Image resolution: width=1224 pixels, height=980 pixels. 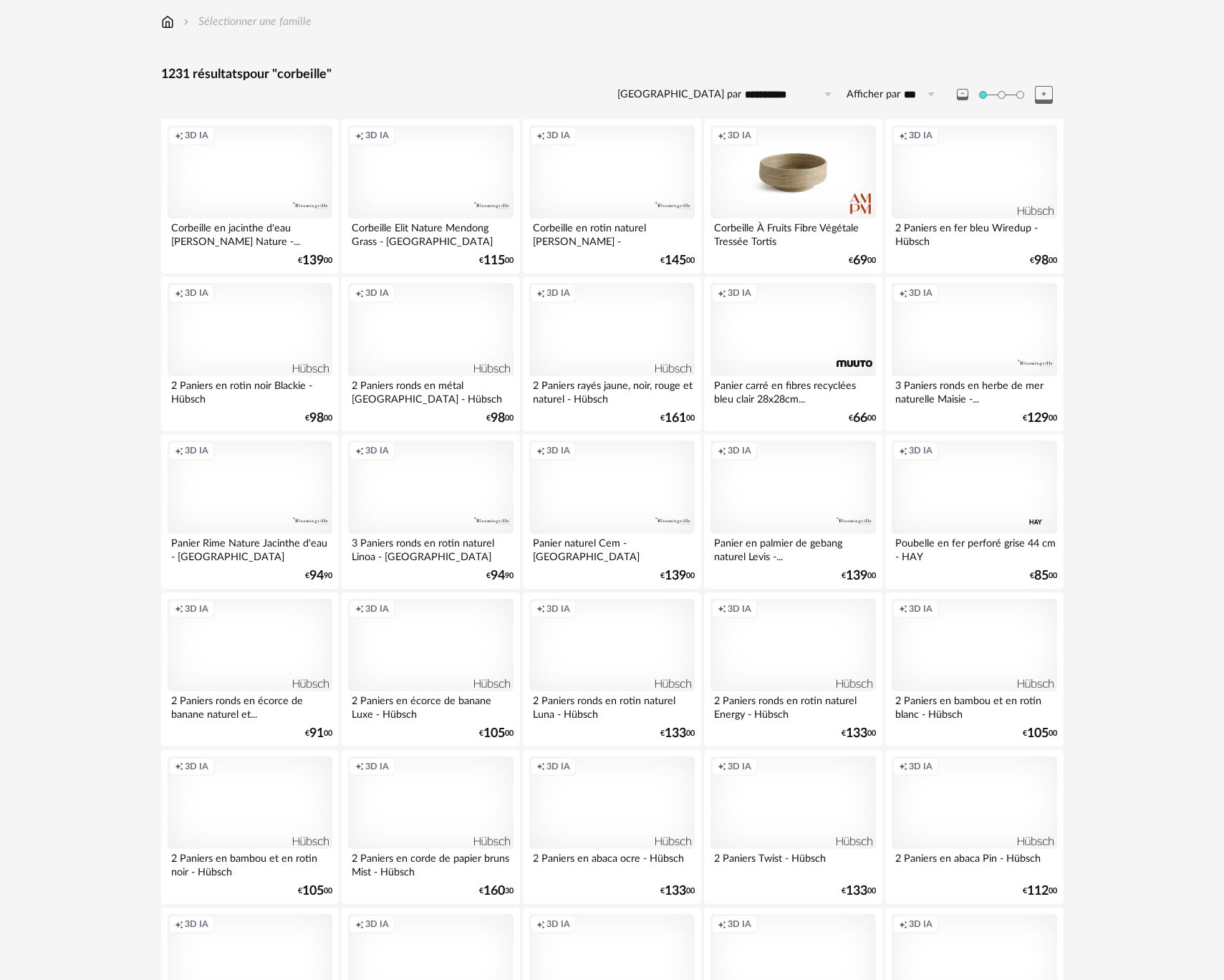 I want to click on span: 160, so click(x=494, y=891).